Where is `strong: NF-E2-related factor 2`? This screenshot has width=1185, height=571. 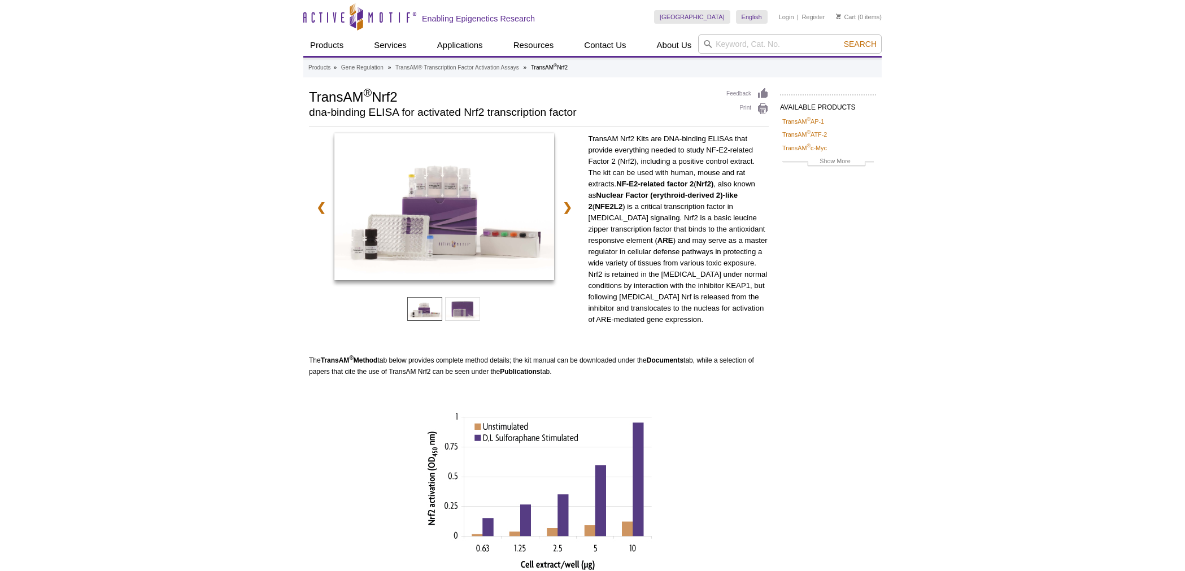
strong: NF-E2-related factor 2 is located at coordinates (655, 184).